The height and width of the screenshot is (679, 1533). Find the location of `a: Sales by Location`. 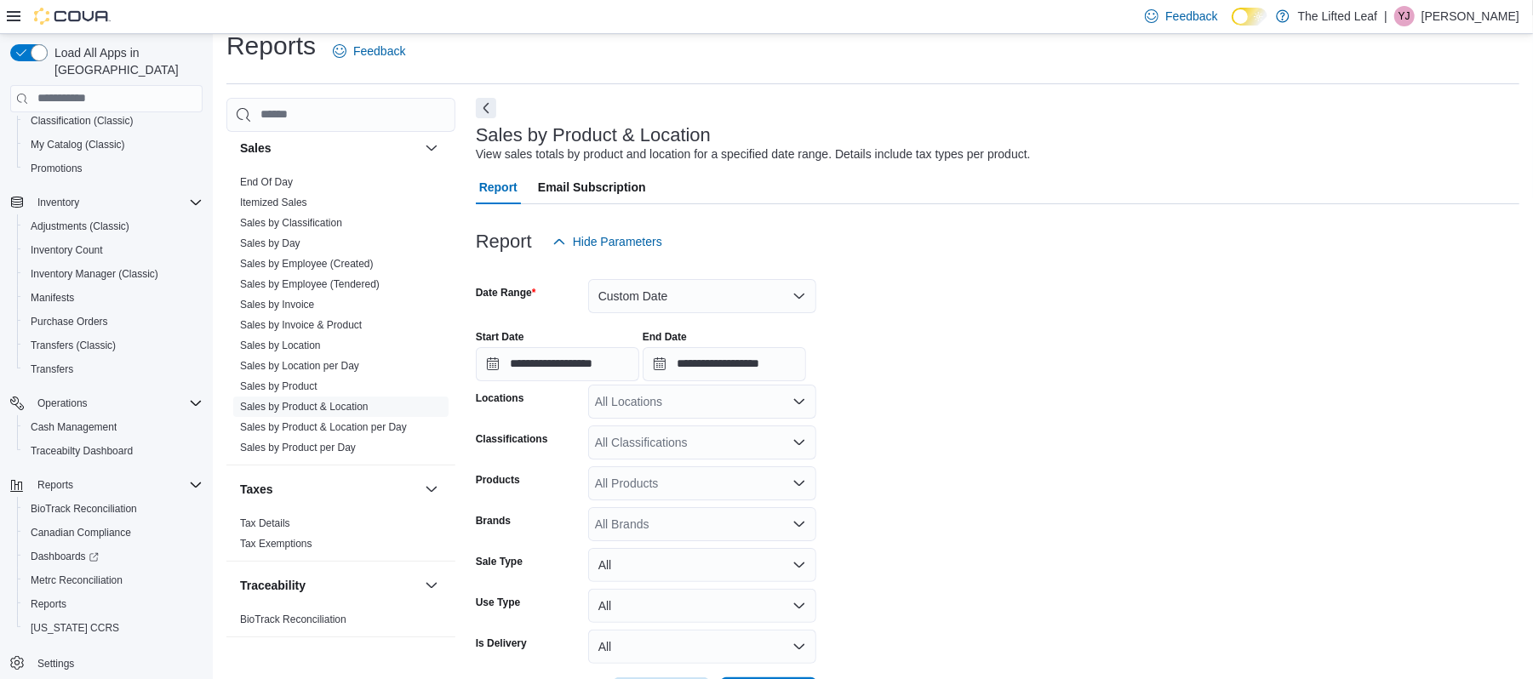

a: Sales by Location is located at coordinates (280, 346).